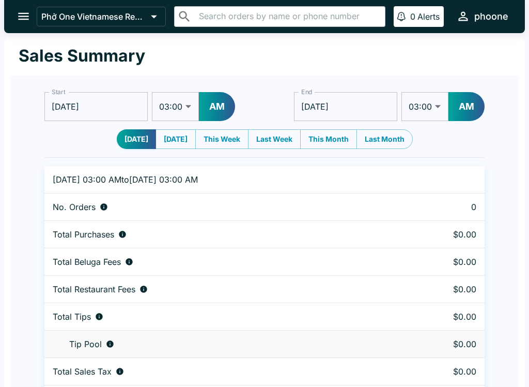  Describe the element at coordinates (101, 17) in the screenshot. I see `button: Phở One Vietnamese Restaurant` at that location.